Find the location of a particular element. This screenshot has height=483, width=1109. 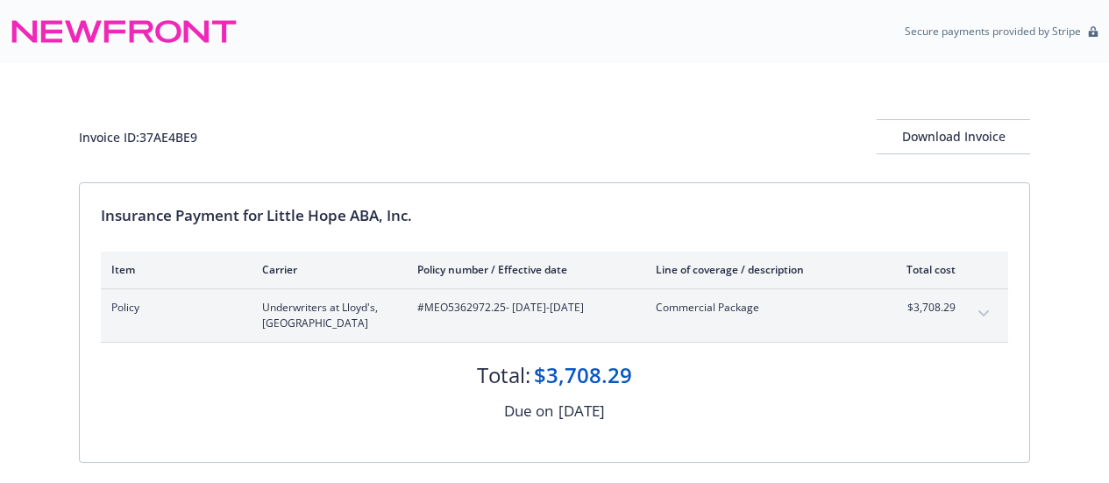

div: Invoice ID: 37AE4BE9 is located at coordinates (138, 137).